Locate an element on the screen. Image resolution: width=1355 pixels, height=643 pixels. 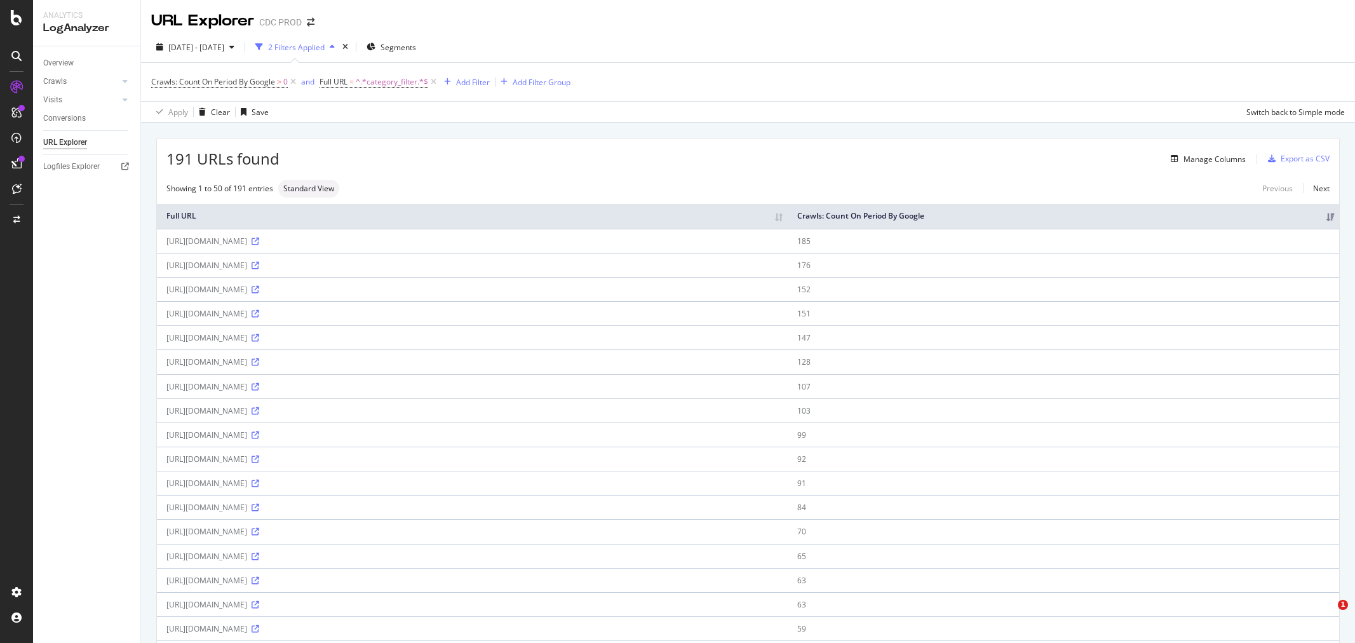
th: Crawls: Count On Period By Google: activate to sort column ascending is located at coordinates (1064, 216).